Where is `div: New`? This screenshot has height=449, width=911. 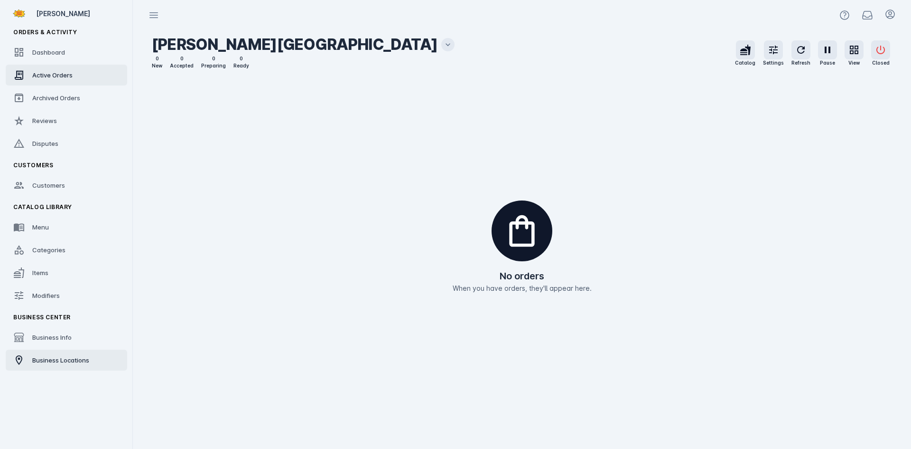 div: New is located at coordinates (157, 66).